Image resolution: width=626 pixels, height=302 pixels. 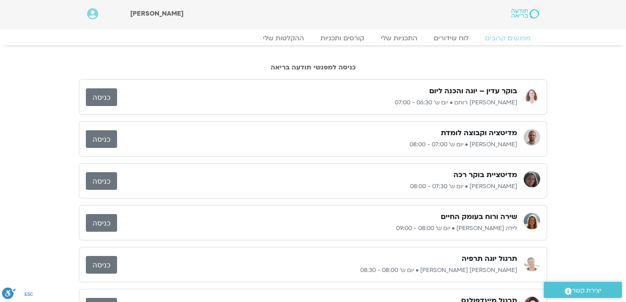 I want to click on h3: בוקר עדין – יוגה והכנה ליום, so click(x=473, y=91).